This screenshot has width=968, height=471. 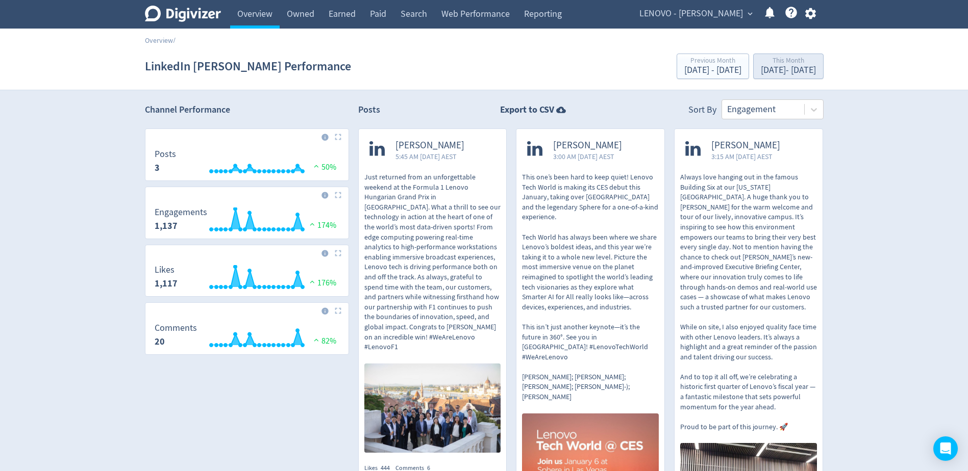 What do you see at coordinates (323, 167) in the screenshot?
I see `span: 50%` at bounding box center [323, 167].